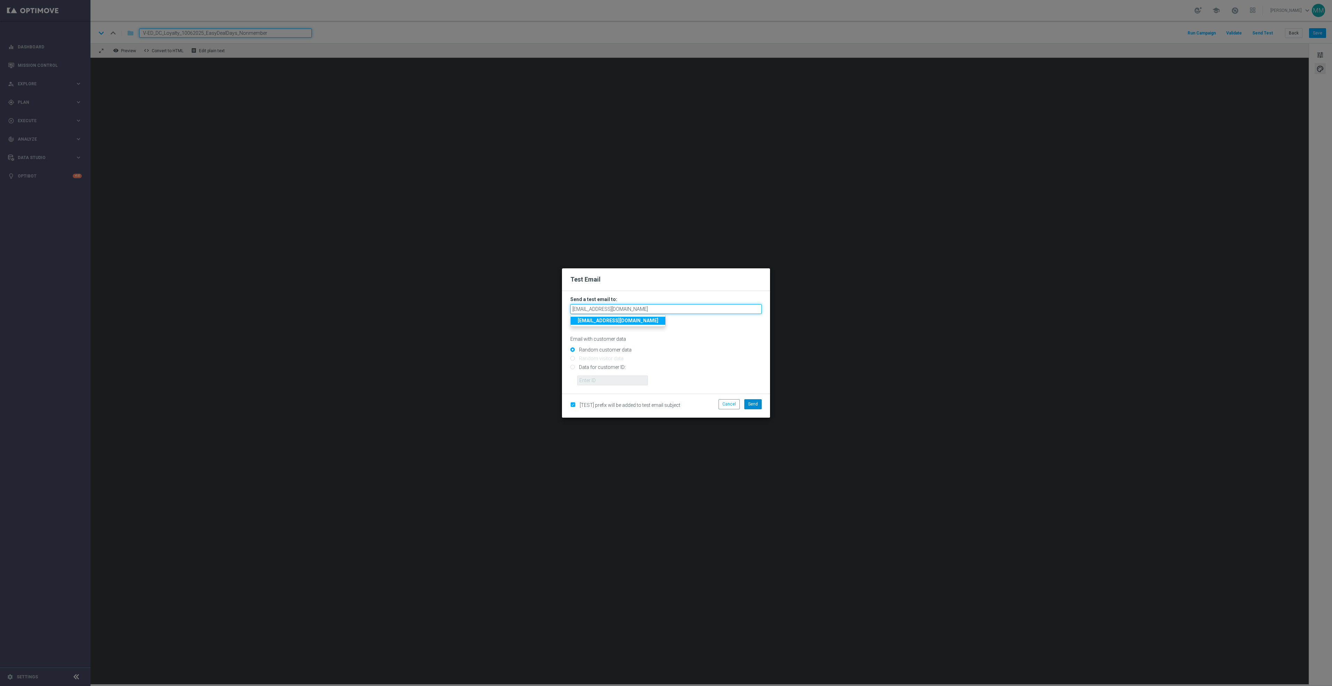  Describe the element at coordinates (666, 339) in the screenshot. I see `p: Email with customer data` at that location.